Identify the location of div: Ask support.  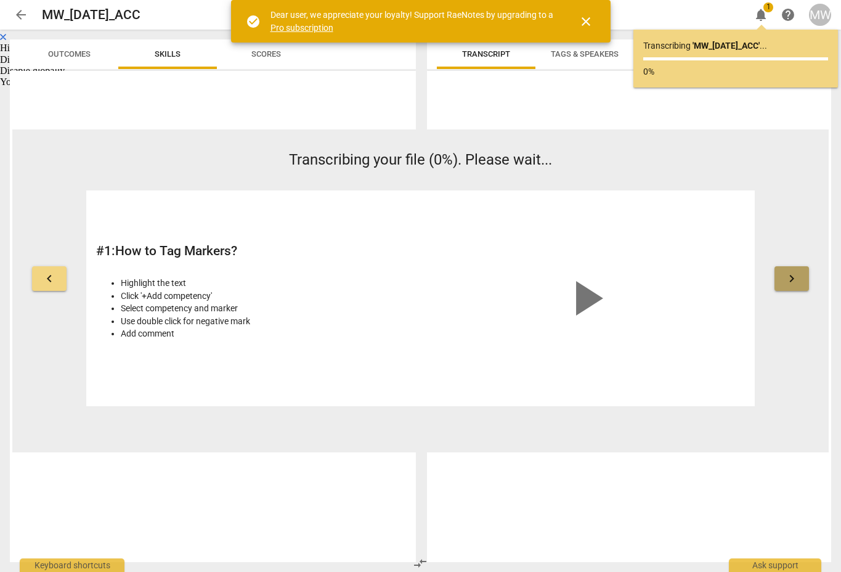
(775, 565).